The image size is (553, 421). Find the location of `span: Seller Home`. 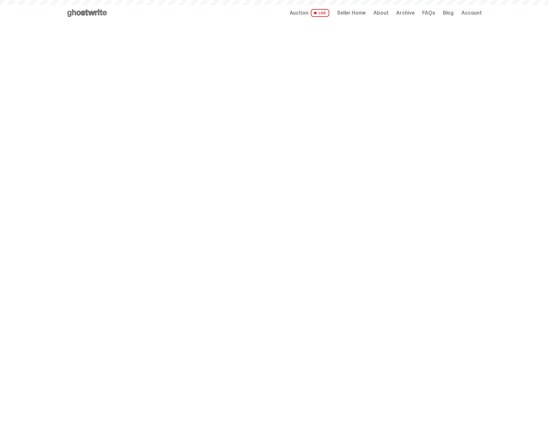

span: Seller Home is located at coordinates (351, 13).